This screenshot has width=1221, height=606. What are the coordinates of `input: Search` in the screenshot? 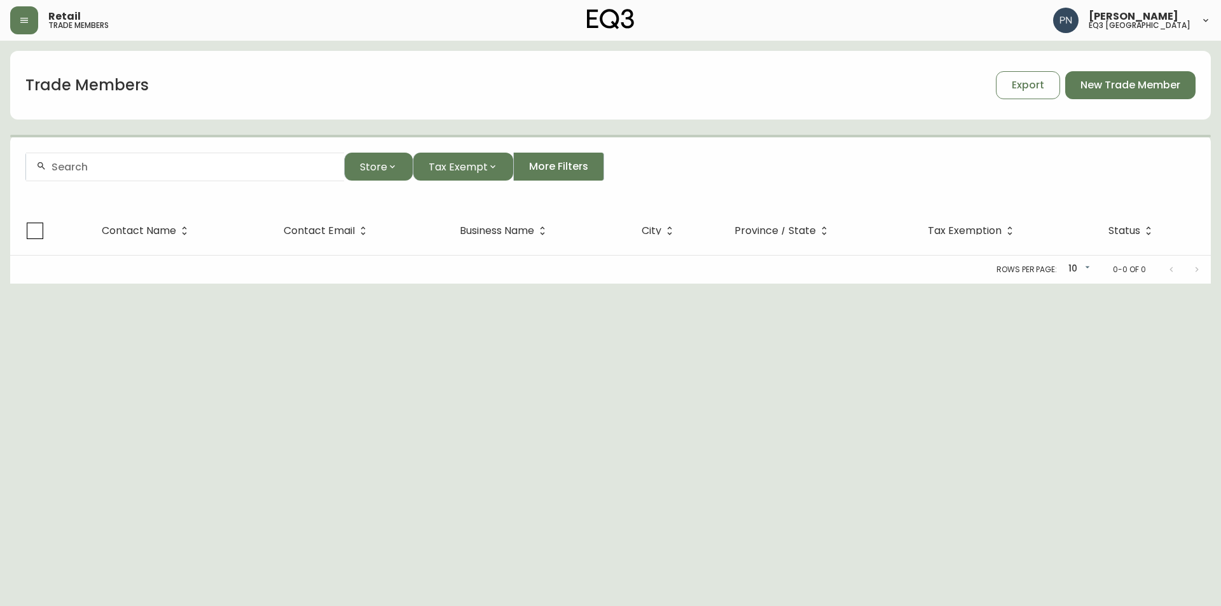 It's located at (193, 167).